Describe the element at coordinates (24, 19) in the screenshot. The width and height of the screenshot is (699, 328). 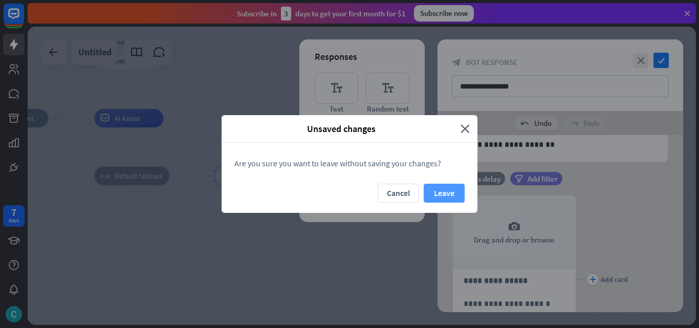
I see `button: Open LiveChat chat widget` at that location.